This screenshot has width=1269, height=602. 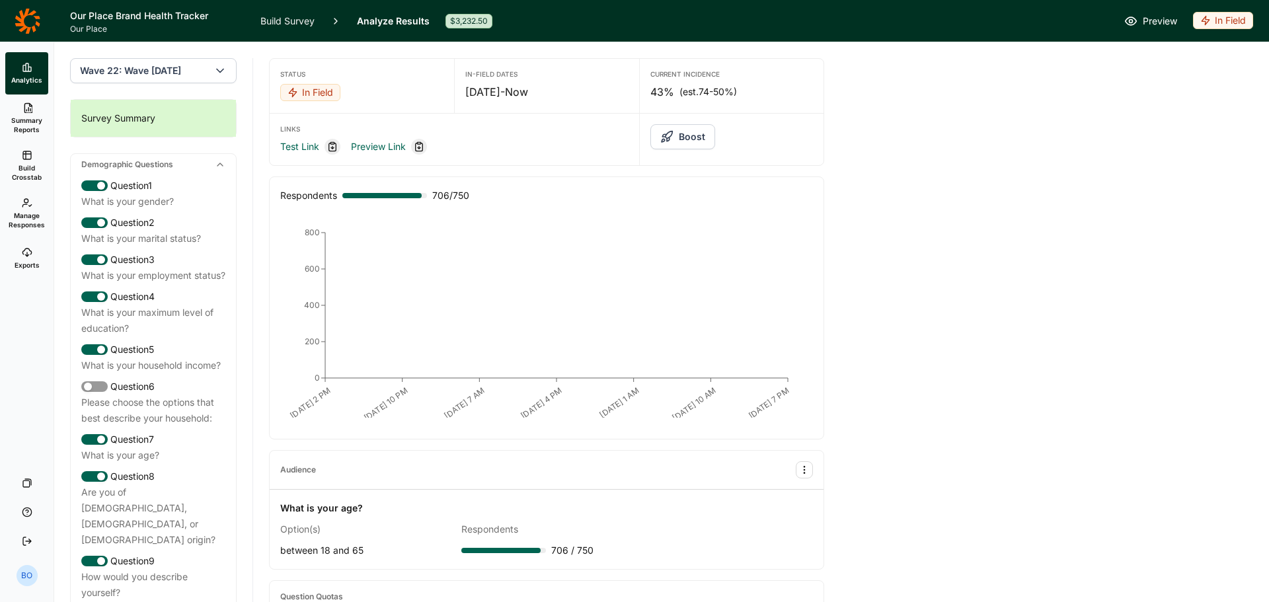 What do you see at coordinates (153, 585) in the screenshot?
I see `div: How would you describe yourself?` at bounding box center [153, 585].